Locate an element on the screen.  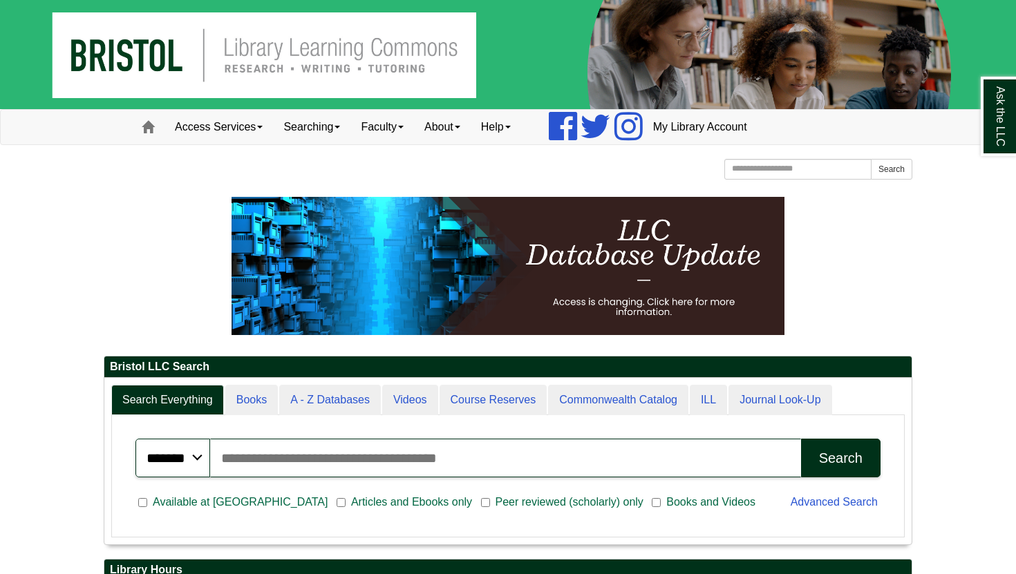
a: Books is located at coordinates (251, 400).